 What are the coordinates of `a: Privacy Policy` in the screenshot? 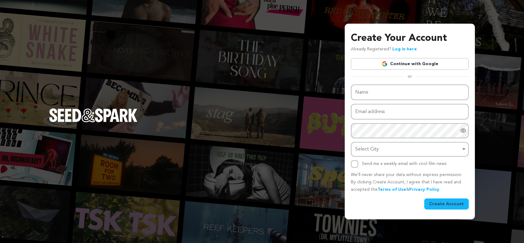 It's located at (424, 189).